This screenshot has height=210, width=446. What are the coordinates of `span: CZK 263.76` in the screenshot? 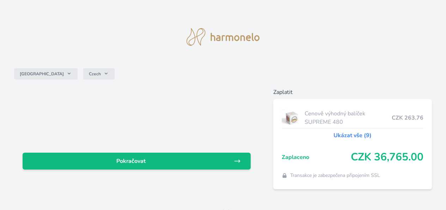 It's located at (407, 118).